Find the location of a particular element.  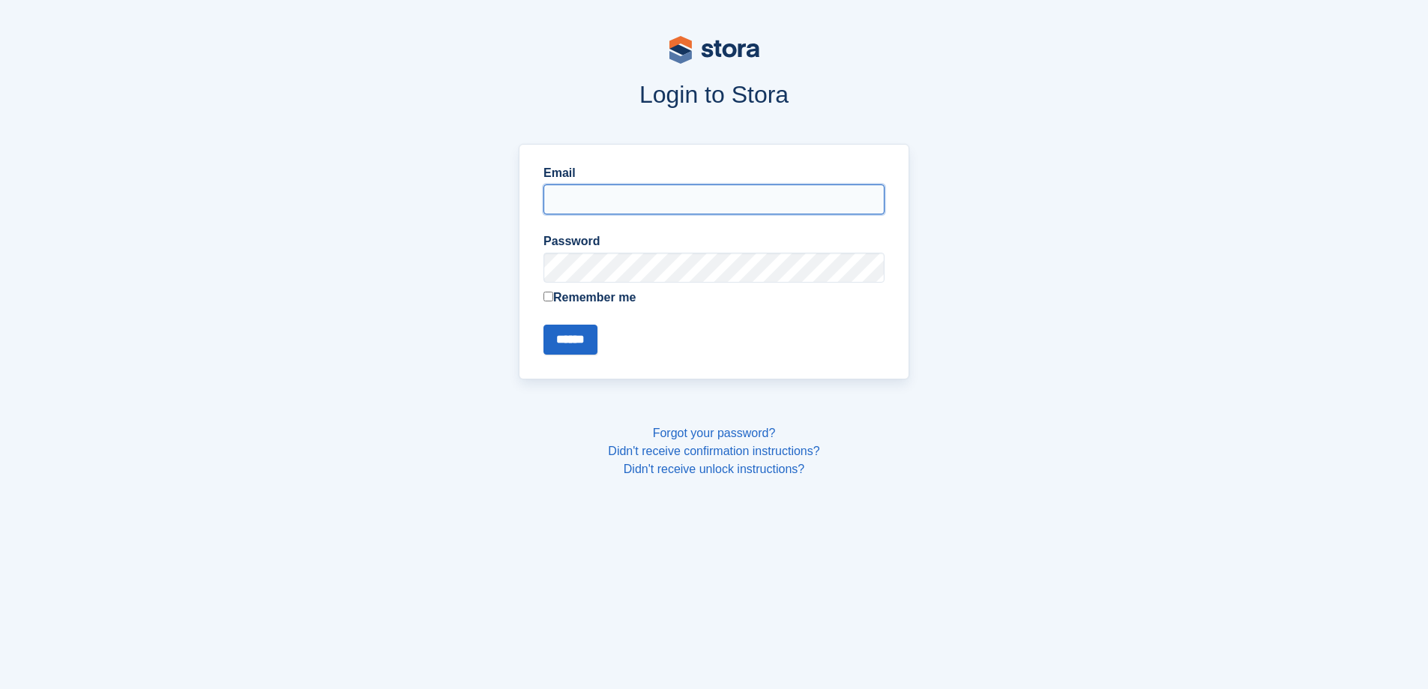

input: Remember me is located at coordinates (548, 296).